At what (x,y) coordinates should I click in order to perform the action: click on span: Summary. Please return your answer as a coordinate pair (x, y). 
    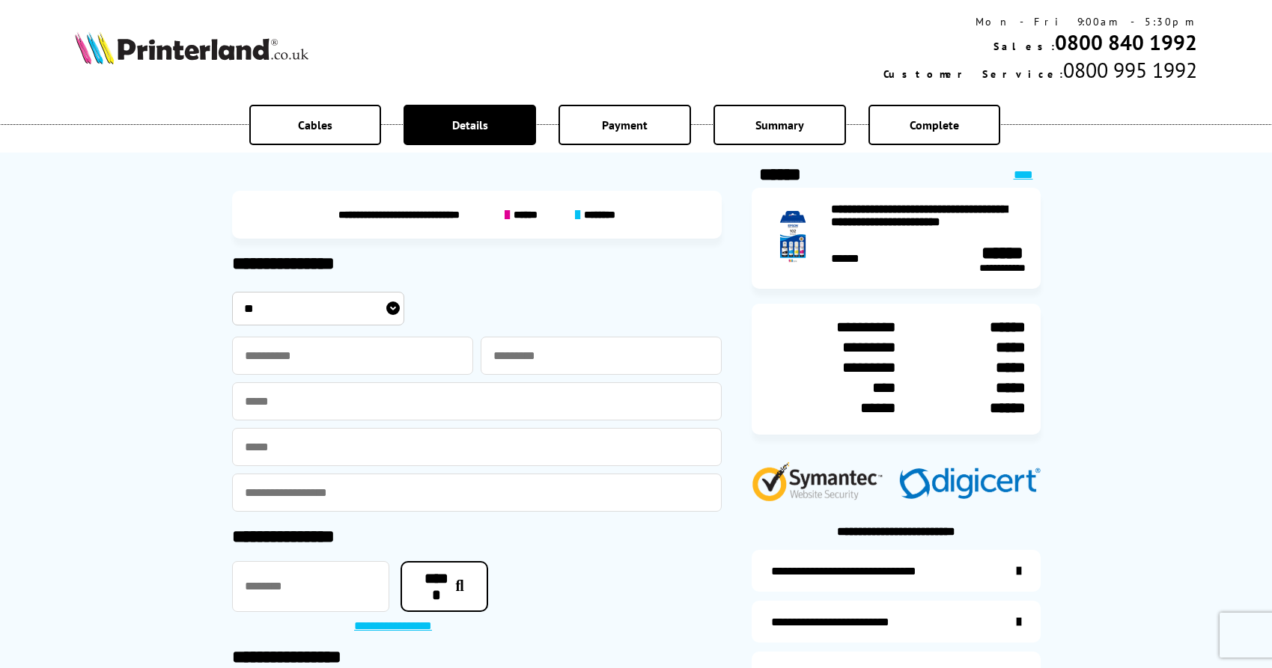
    Looking at the image, I should click on (779, 125).